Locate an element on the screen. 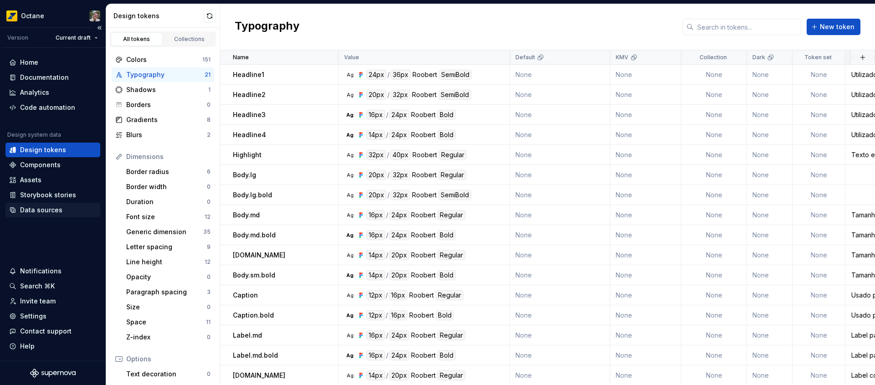  div: Font size is located at coordinates (165, 217).